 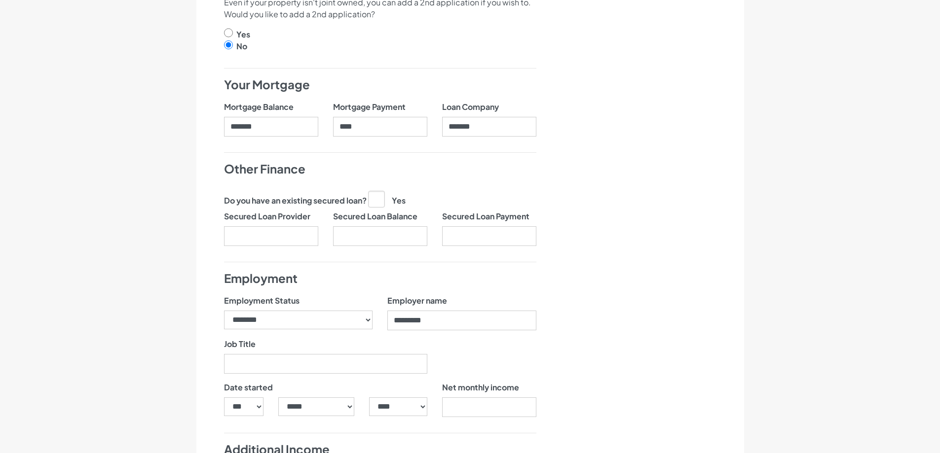 What do you see at coordinates (248, 388) in the screenshot?
I see `label: Date started` at bounding box center [248, 388].